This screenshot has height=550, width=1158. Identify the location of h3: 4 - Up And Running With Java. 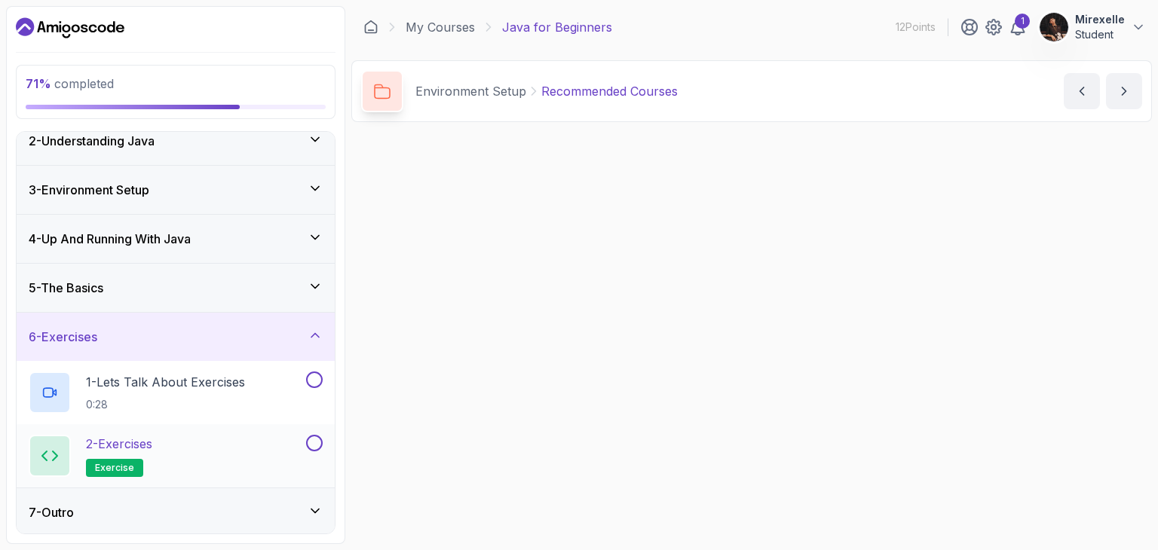
(109, 239).